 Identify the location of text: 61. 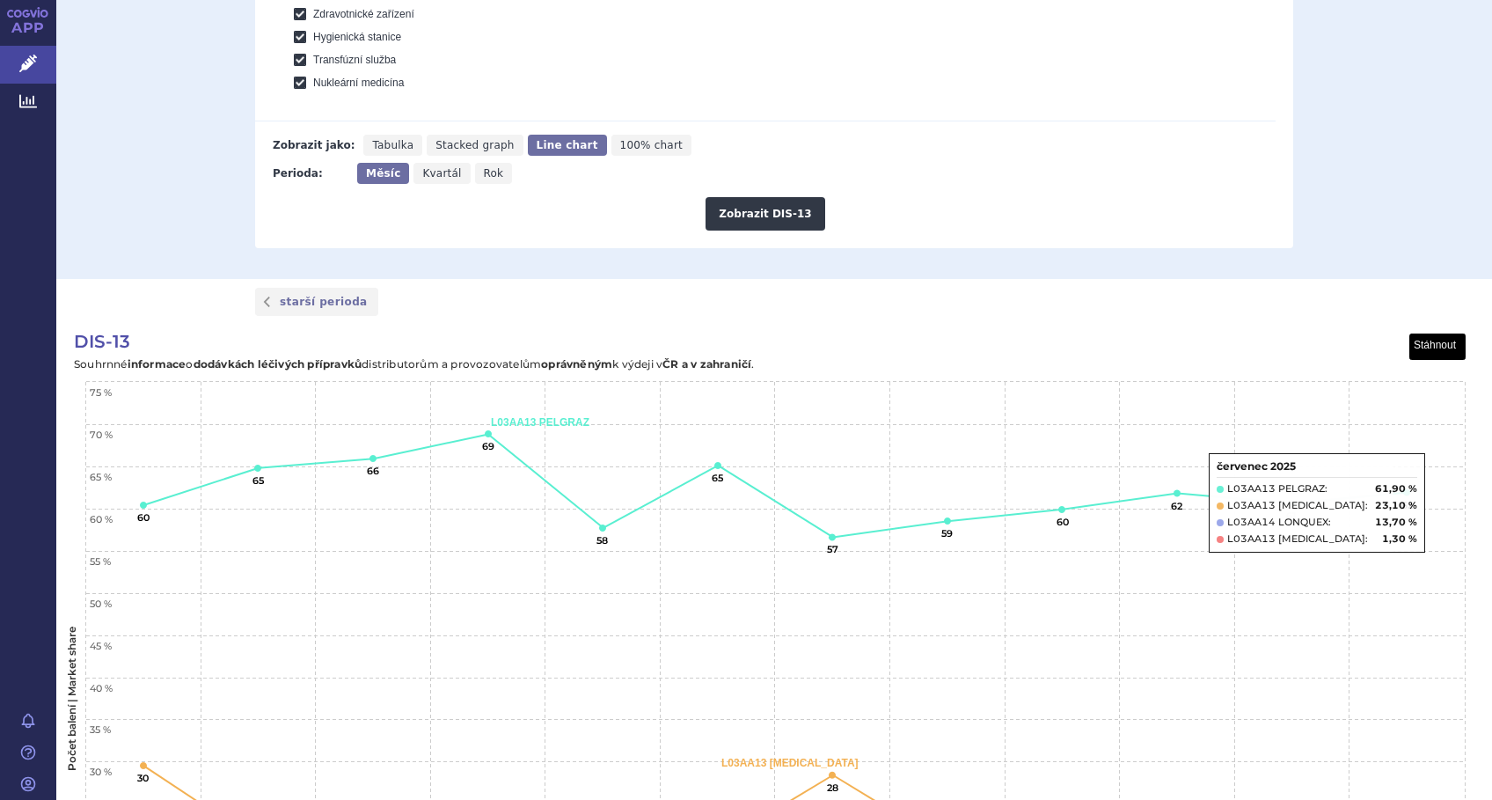
(1291, 516).